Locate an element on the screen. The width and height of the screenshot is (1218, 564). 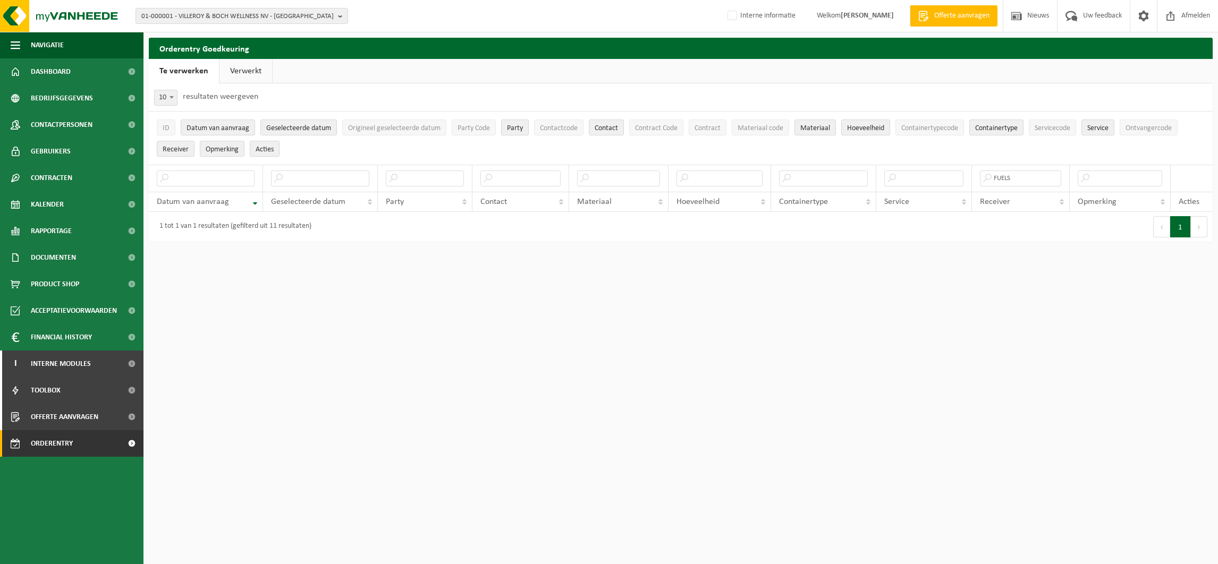
button: Party CodeParty Code: Activate to sort is located at coordinates (474, 128).